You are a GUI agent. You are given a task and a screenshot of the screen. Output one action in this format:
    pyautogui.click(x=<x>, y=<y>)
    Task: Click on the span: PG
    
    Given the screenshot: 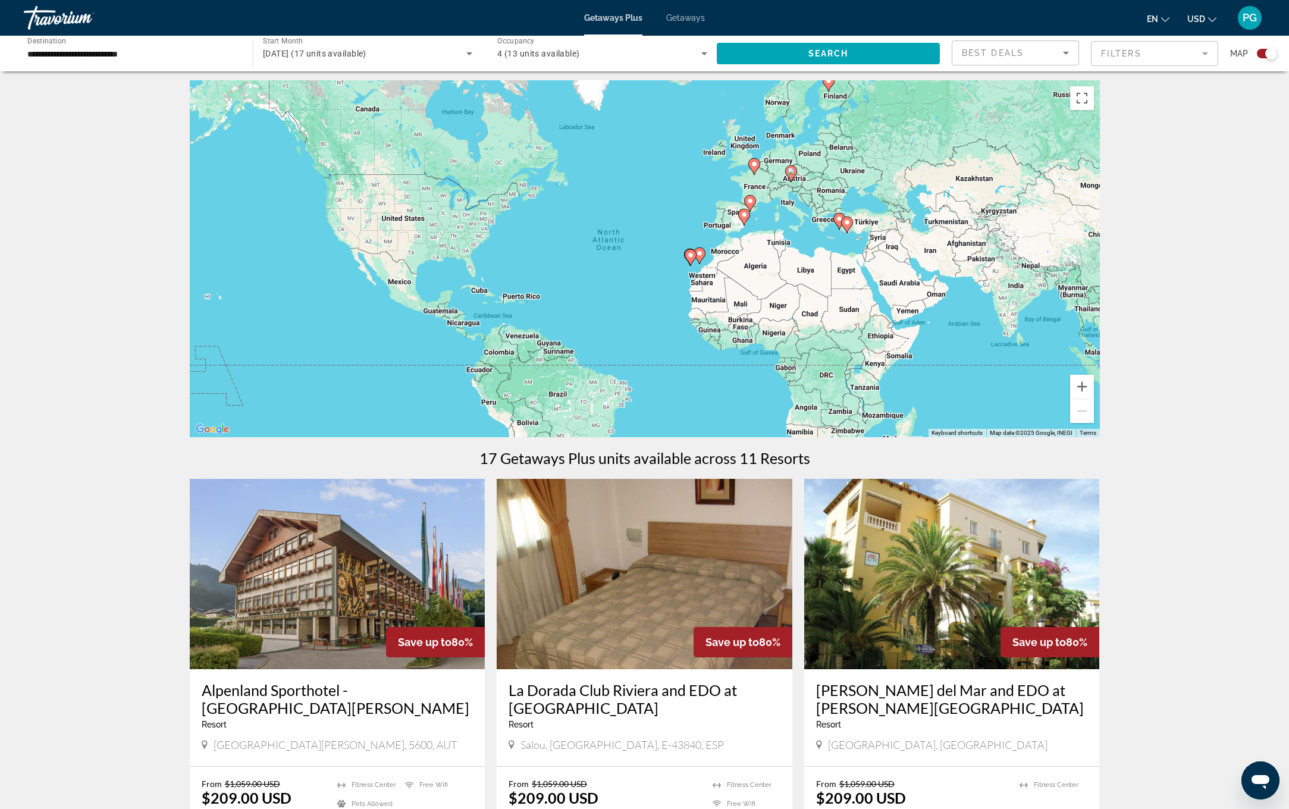 What is the action you would take?
    pyautogui.click(x=1250, y=18)
    